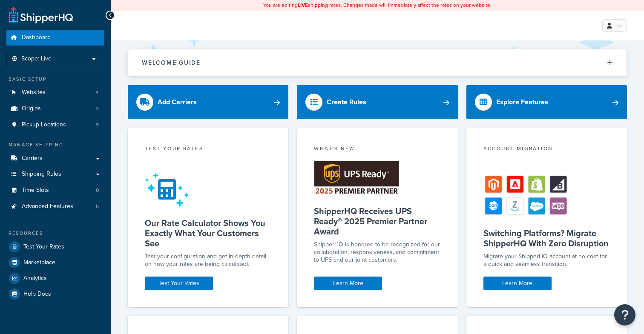 The height and width of the screenshot is (334, 644). I want to click on div: Resources, so click(55, 233).